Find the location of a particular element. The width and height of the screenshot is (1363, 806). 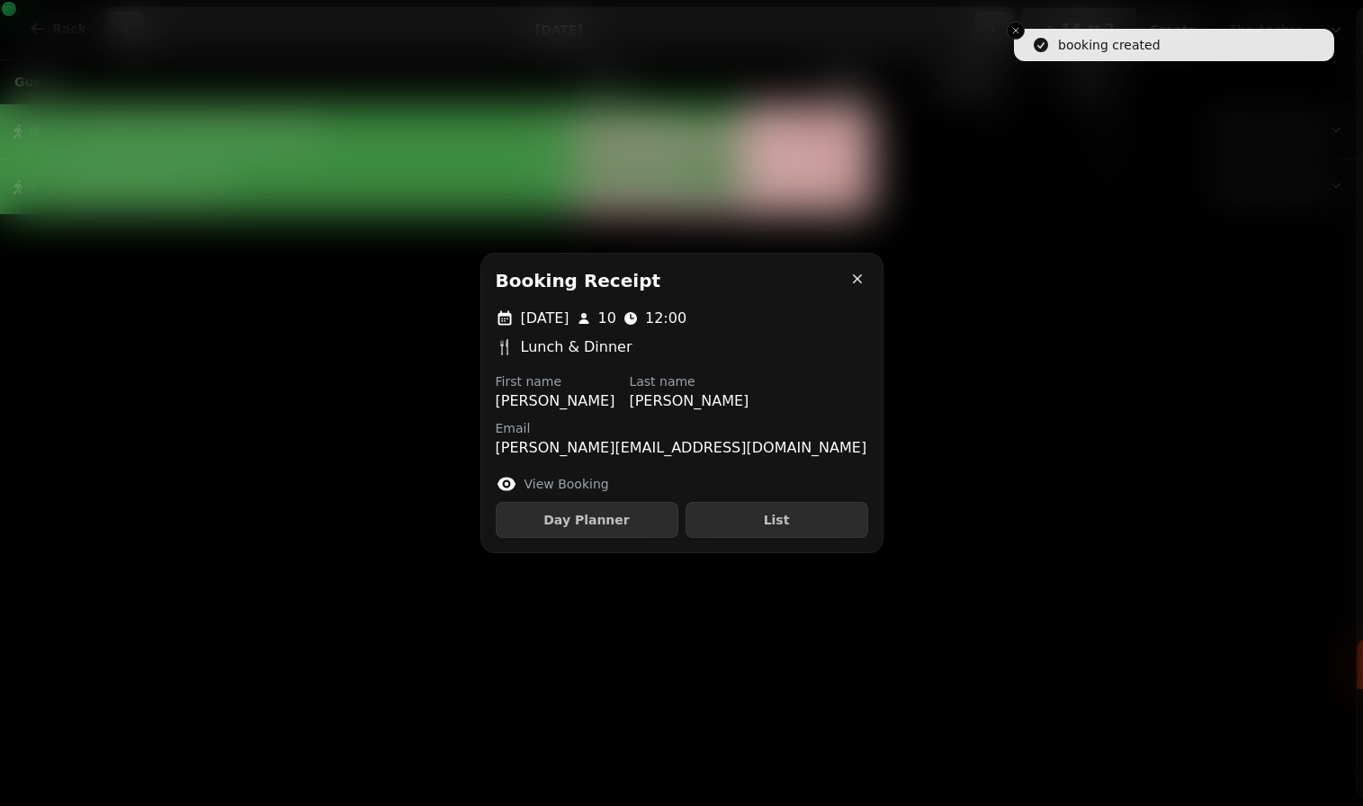

span: Day Planner is located at coordinates (587, 520).